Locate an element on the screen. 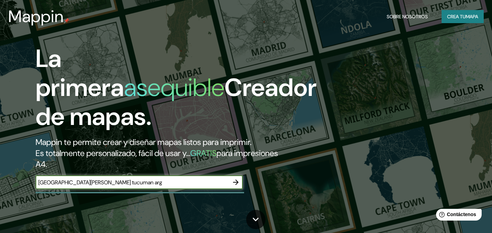  font: Es totalmente personalizado, fácil de usar y... is located at coordinates (113, 153).